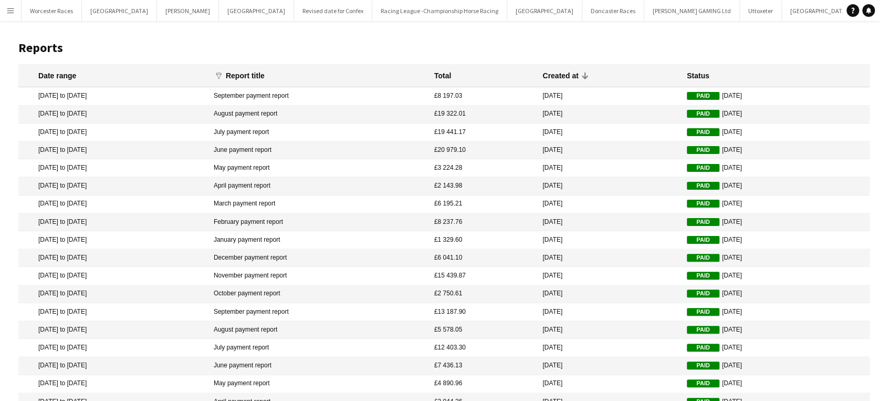 Image resolution: width=880 pixels, height=401 pixels. What do you see at coordinates (483, 312) in the screenshot?
I see `mat-cell: £13 187.90` at bounding box center [483, 312].